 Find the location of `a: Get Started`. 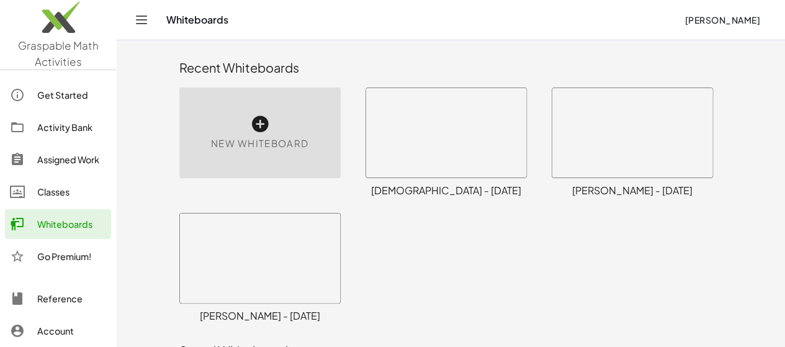

a: Get Started is located at coordinates (58, 95).